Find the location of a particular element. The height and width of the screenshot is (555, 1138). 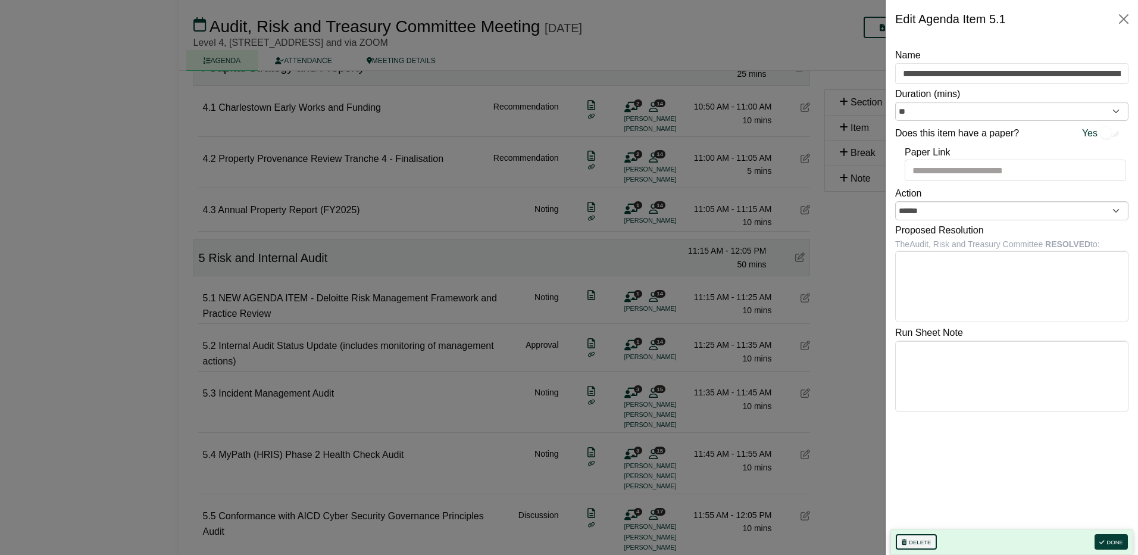

div: The Audit, Risk and Treasury Committee to: is located at coordinates (1011, 244).